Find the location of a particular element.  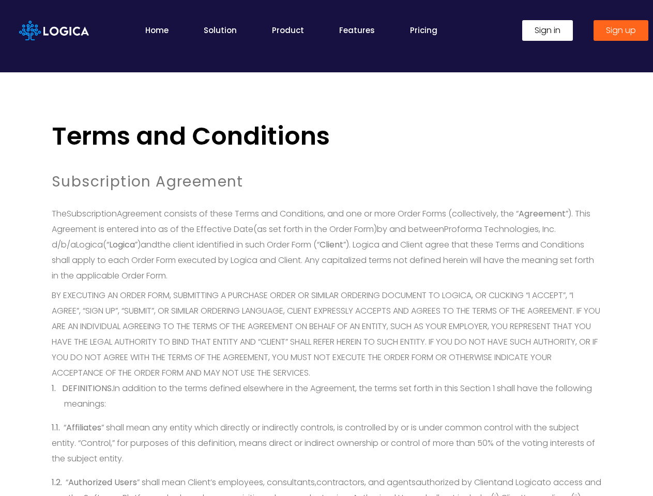

span: and Logica is located at coordinates (520, 482).